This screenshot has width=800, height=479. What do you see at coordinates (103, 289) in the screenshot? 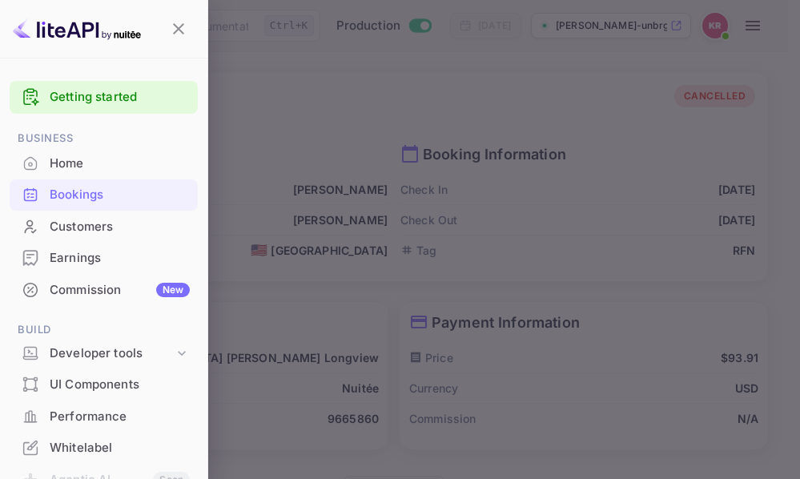
I see `a: CommissionNew` at bounding box center [103, 289].